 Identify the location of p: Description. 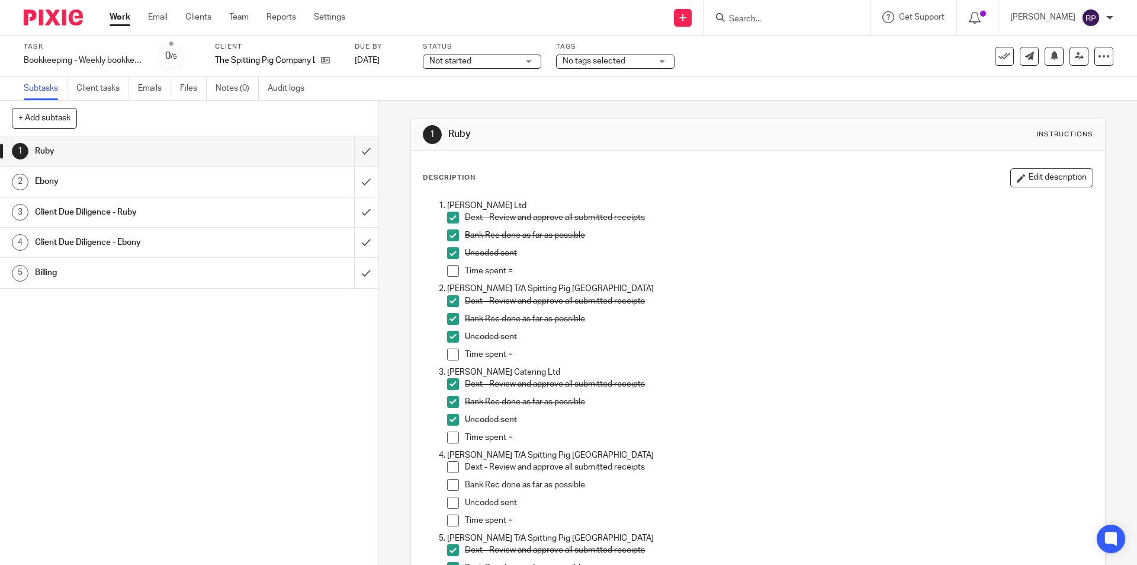
(449, 178).